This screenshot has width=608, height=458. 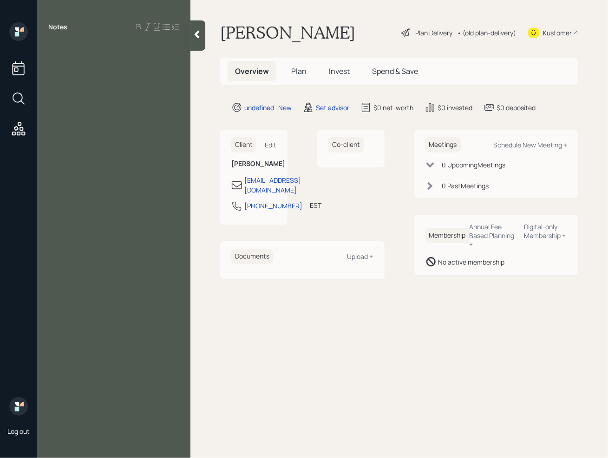 I want to click on div: Annual Fee Based Planning +, so click(x=493, y=235).